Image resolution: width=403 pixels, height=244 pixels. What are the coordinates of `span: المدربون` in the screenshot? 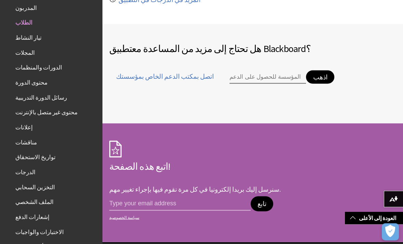 It's located at (26, 7).